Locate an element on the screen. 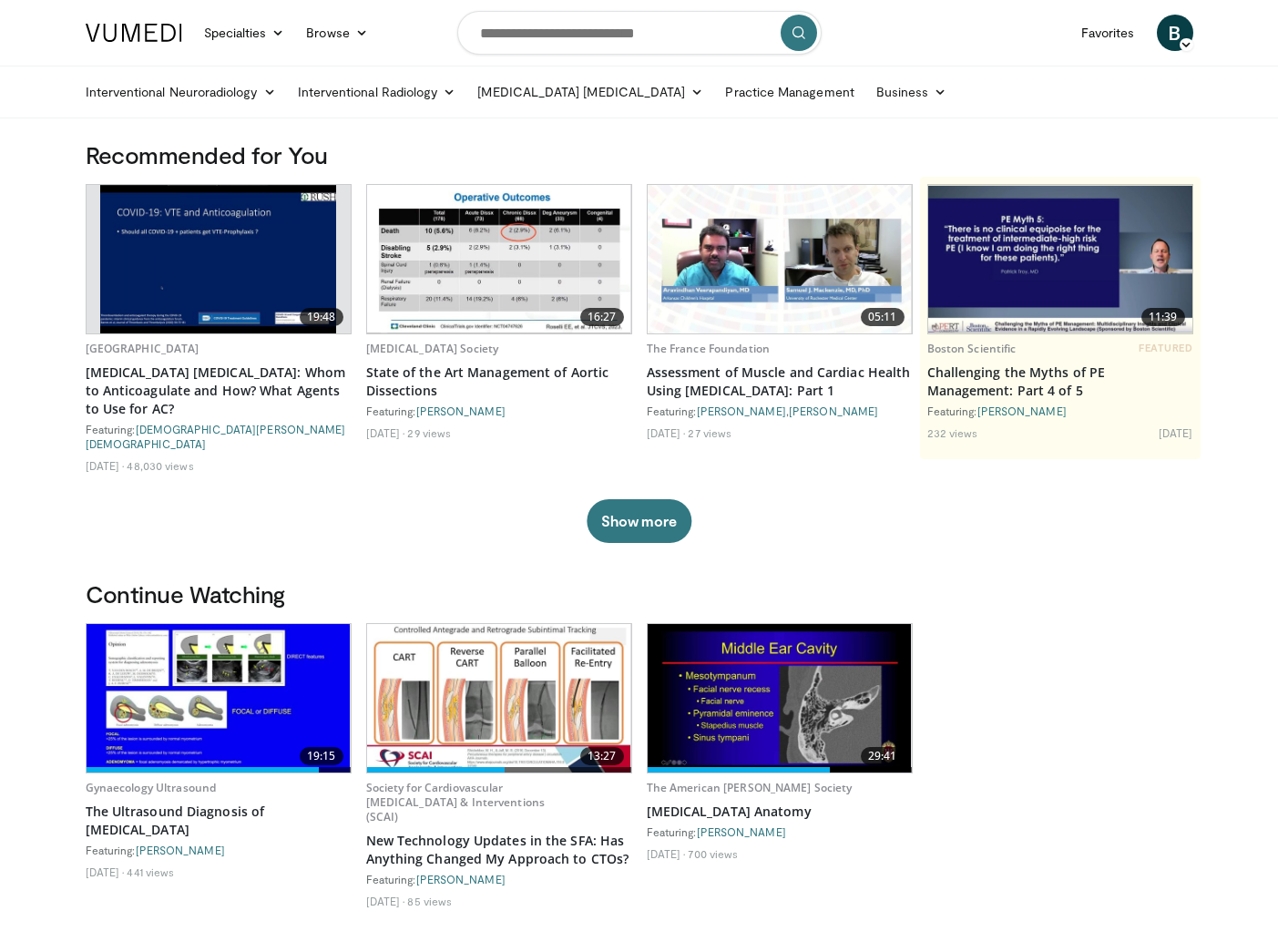 The image size is (1278, 952). a: Challenging the Myths of PE Management: Part 4 of 5 is located at coordinates (1061, 382).